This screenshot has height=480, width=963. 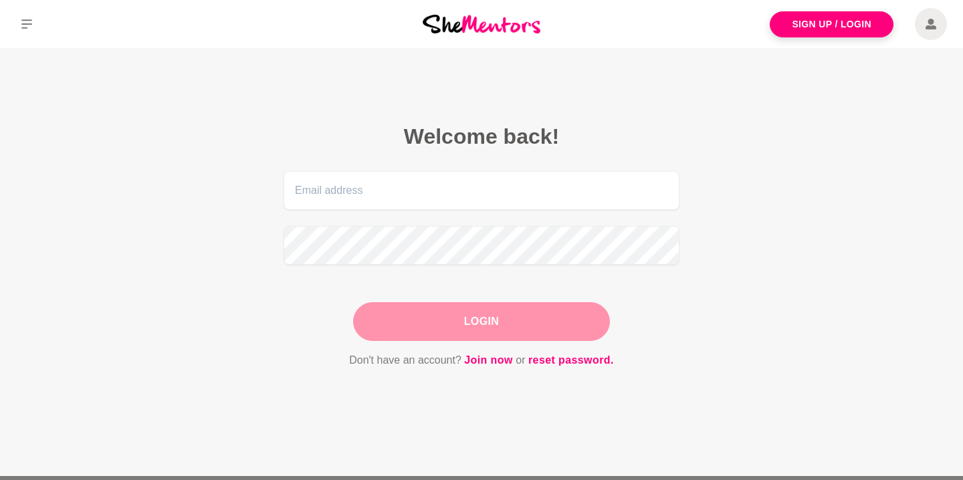 What do you see at coordinates (571, 360) in the screenshot?
I see `a: reset password.` at bounding box center [571, 360].